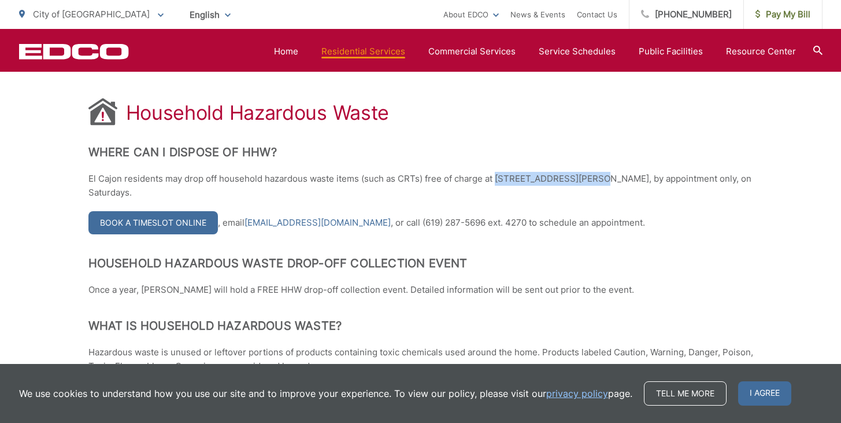  What do you see at coordinates (472, 51) in the screenshot?
I see `a: Commercial Services` at bounding box center [472, 51].